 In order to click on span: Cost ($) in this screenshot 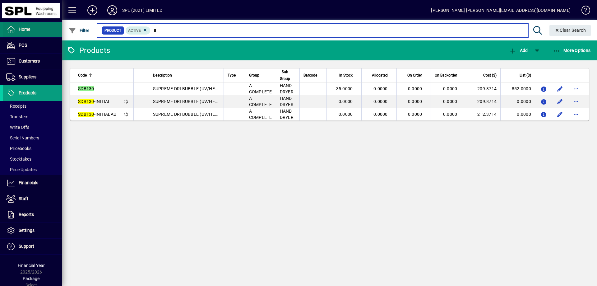, I will do `click(490, 75)`.